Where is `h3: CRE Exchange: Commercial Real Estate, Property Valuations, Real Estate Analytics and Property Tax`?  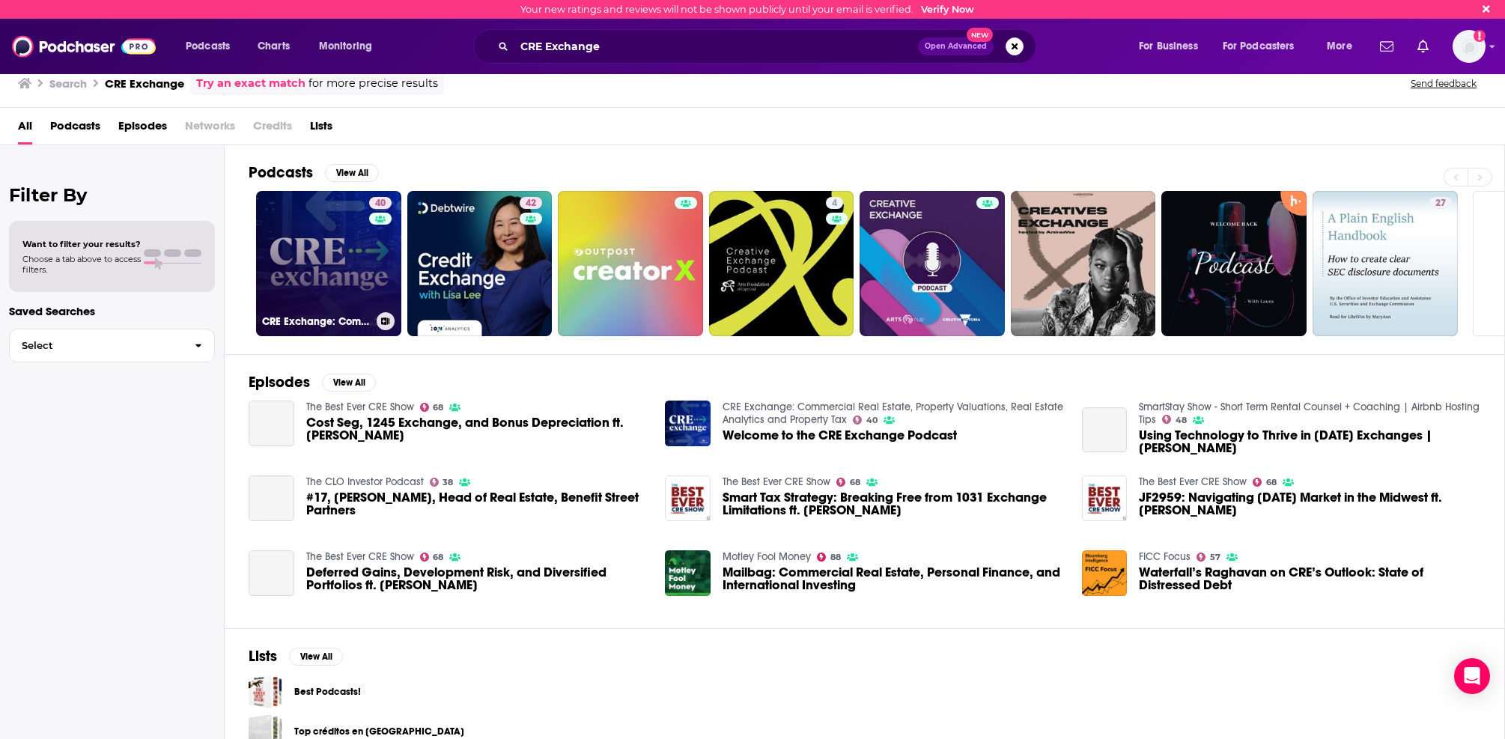
h3: CRE Exchange: Commercial Real Estate, Property Valuations, Real Estate Analytics and Property Tax is located at coordinates (316, 321).